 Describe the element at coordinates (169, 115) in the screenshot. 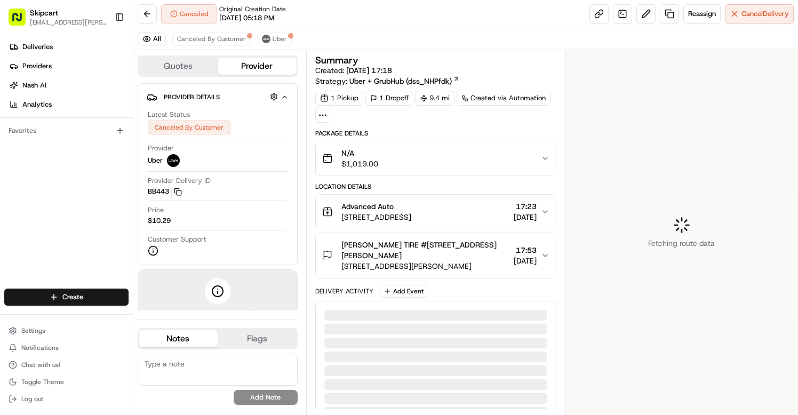

I see `span: Latest Status` at that location.